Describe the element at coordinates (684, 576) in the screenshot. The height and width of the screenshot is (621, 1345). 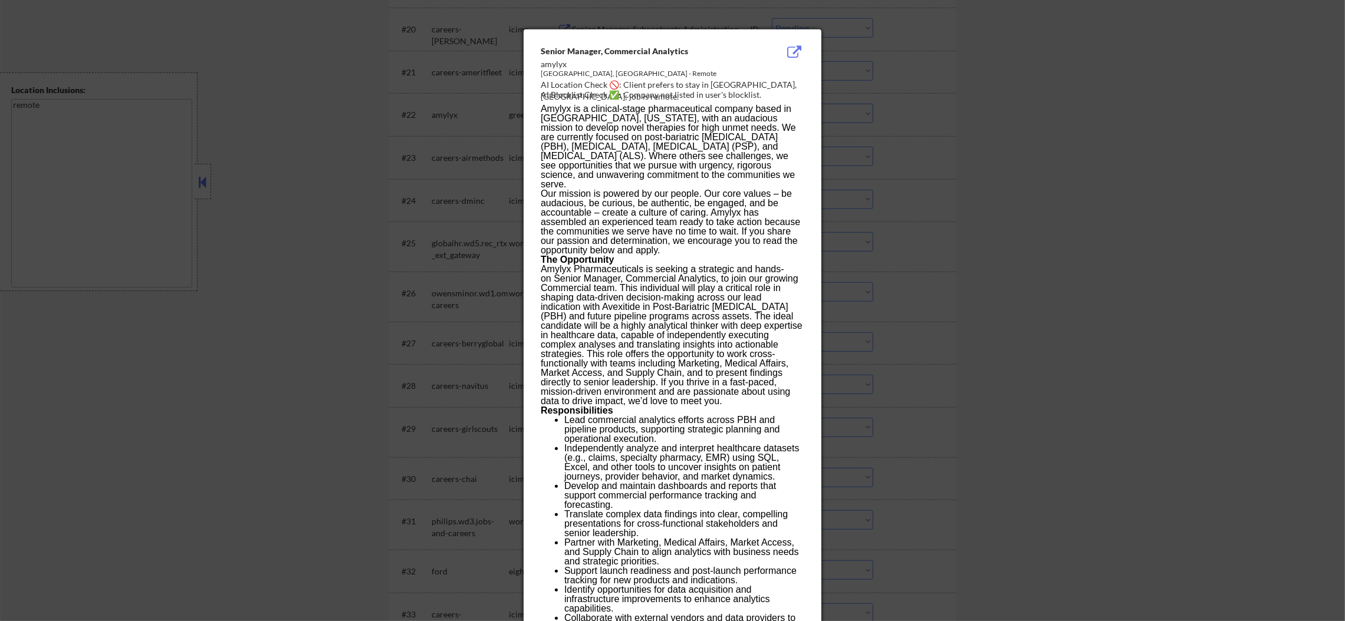
I see `li: Support launch readiness and post-launch performance tracking for new products and indications.` at that location.